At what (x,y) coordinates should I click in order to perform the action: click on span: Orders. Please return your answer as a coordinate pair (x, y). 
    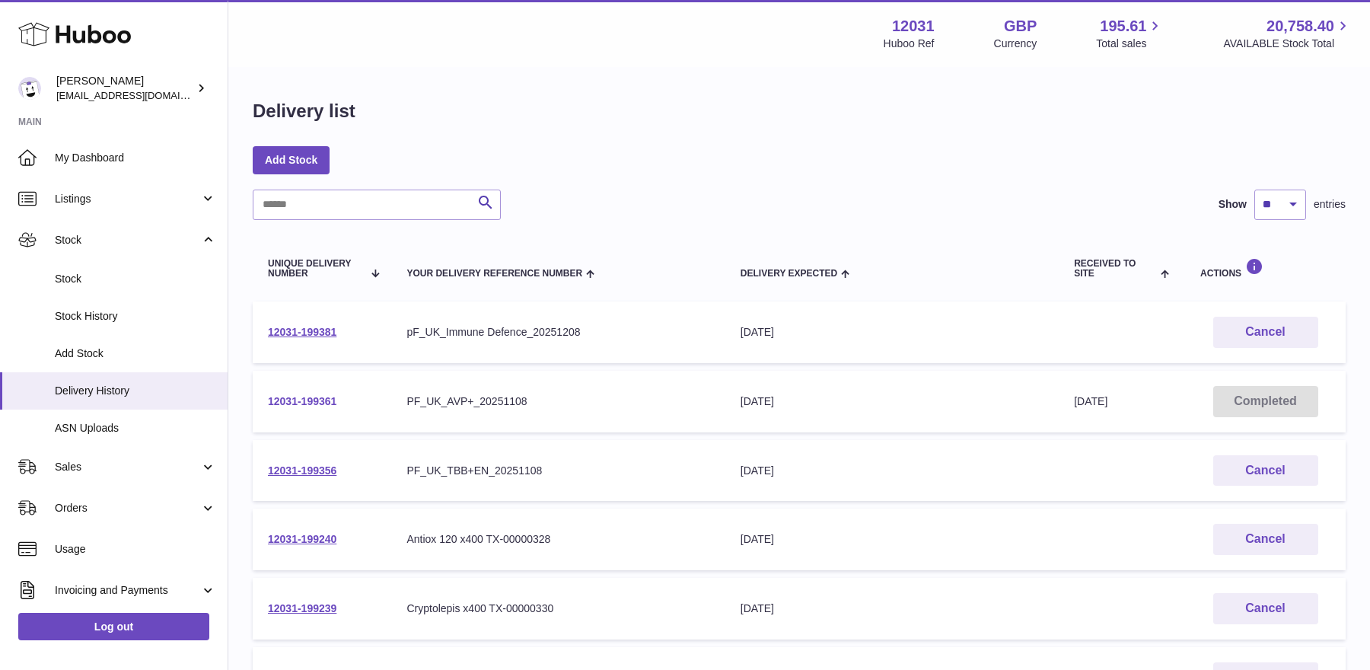
    Looking at the image, I should click on (127, 508).